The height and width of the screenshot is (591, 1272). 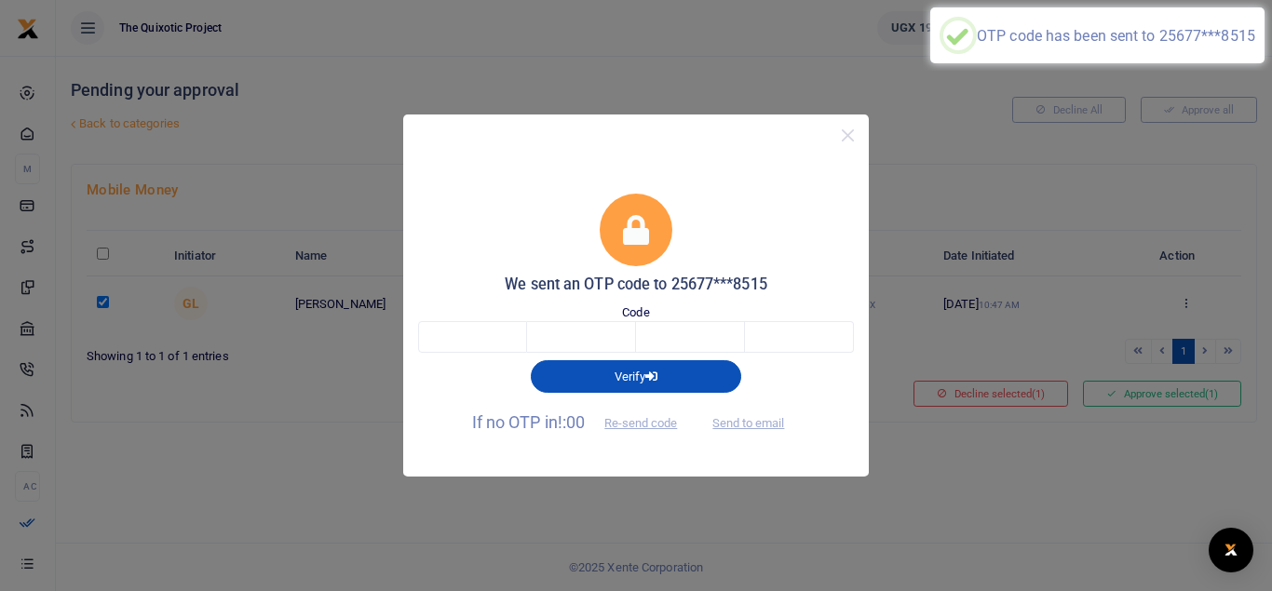 I want to click on button: Verify, so click(x=636, y=376).